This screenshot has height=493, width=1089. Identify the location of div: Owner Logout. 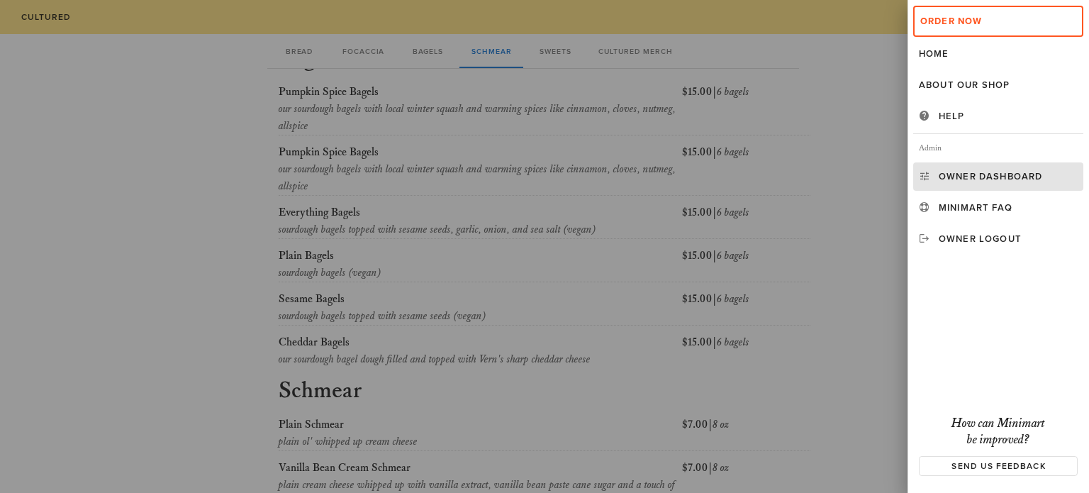
(1008, 239).